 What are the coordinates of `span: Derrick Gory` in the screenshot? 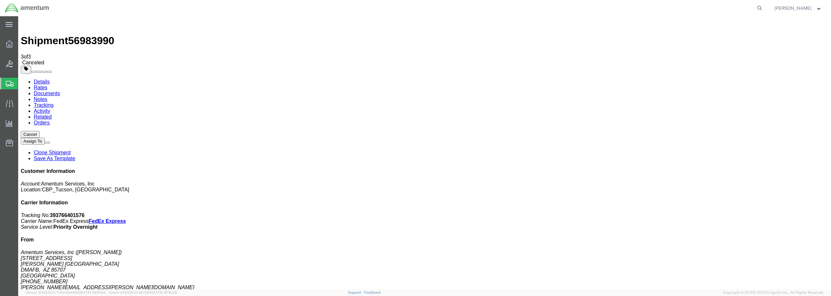 It's located at (793, 8).